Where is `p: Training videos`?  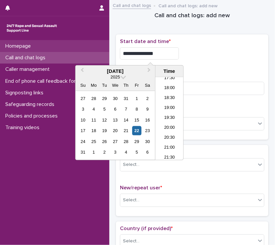 p: Training videos is located at coordinates (24, 128).